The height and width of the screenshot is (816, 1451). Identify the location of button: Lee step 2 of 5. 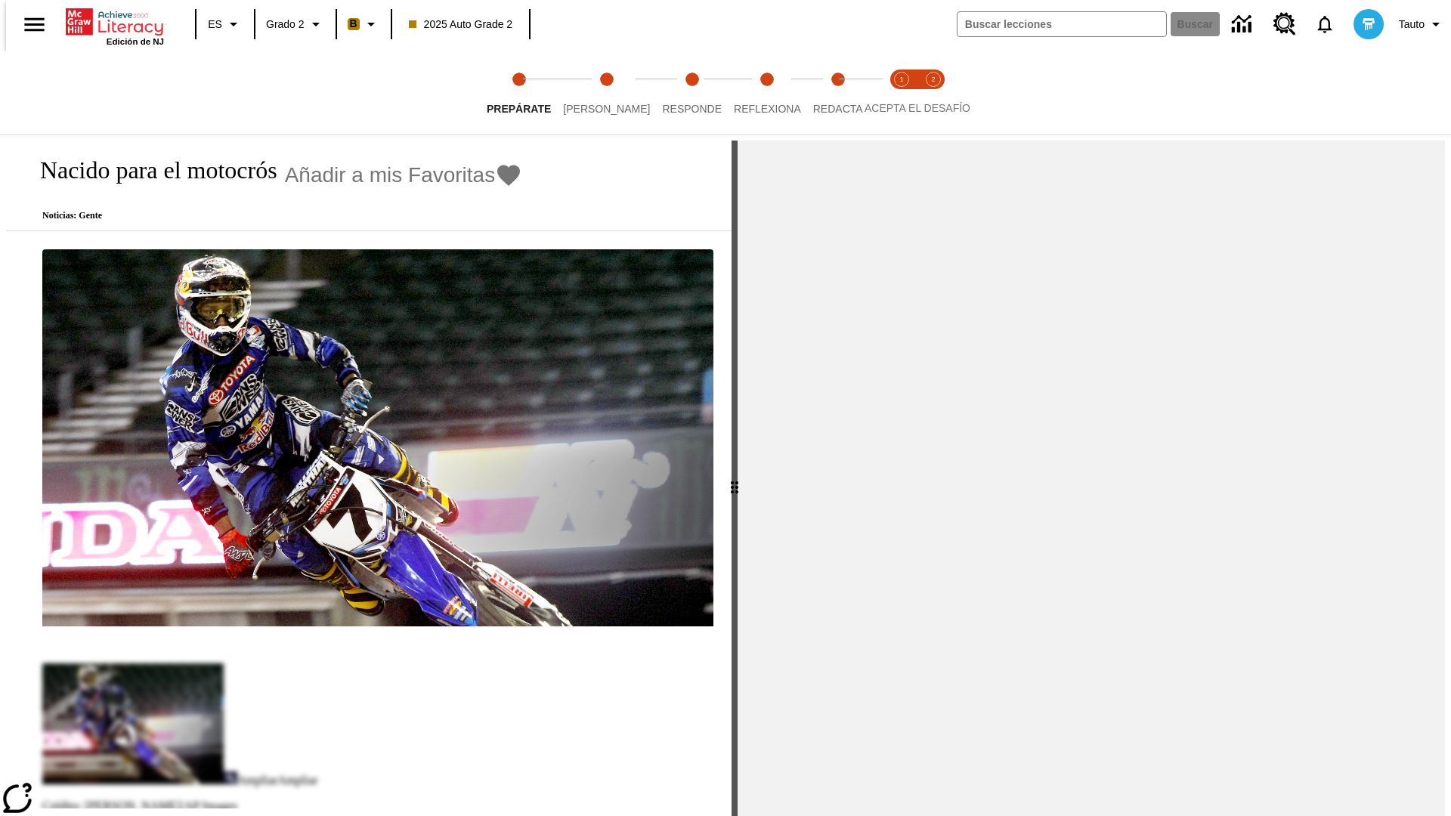
(606, 93).